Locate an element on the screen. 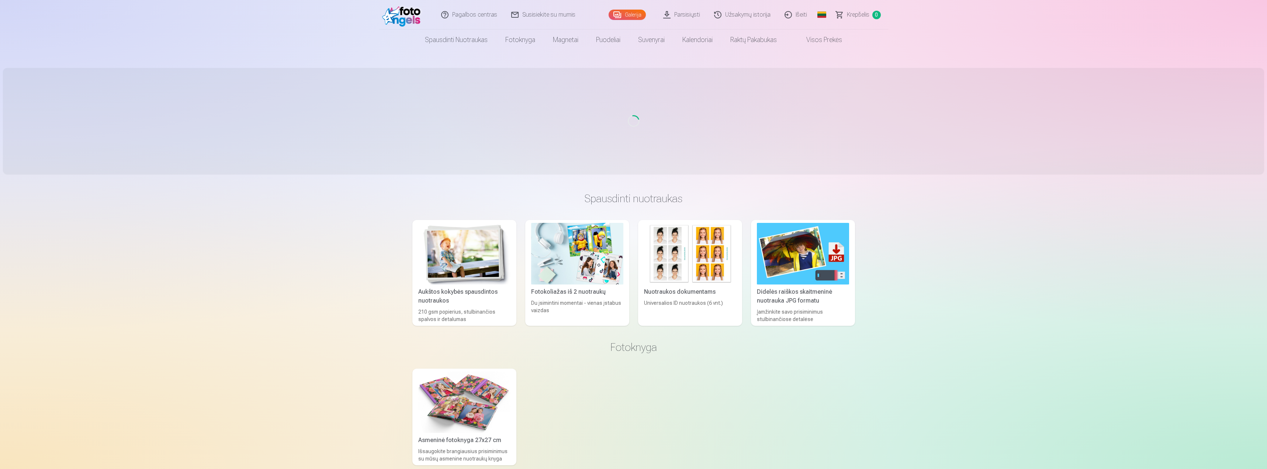 The image size is (1267, 469). div: Asmeninė fotoknyga 27x27 cm is located at coordinates (464, 440).